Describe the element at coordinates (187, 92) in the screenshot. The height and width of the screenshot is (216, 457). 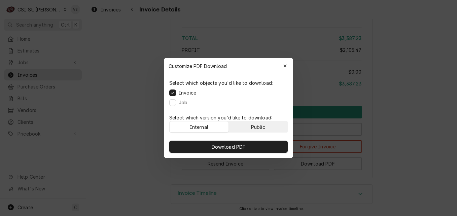
I see `label: Invoice` at that location.